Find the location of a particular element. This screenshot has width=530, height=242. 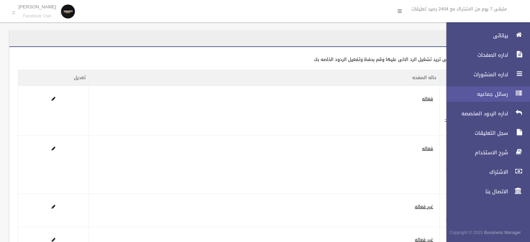

a: اداره المنشورات is located at coordinates (485, 75).